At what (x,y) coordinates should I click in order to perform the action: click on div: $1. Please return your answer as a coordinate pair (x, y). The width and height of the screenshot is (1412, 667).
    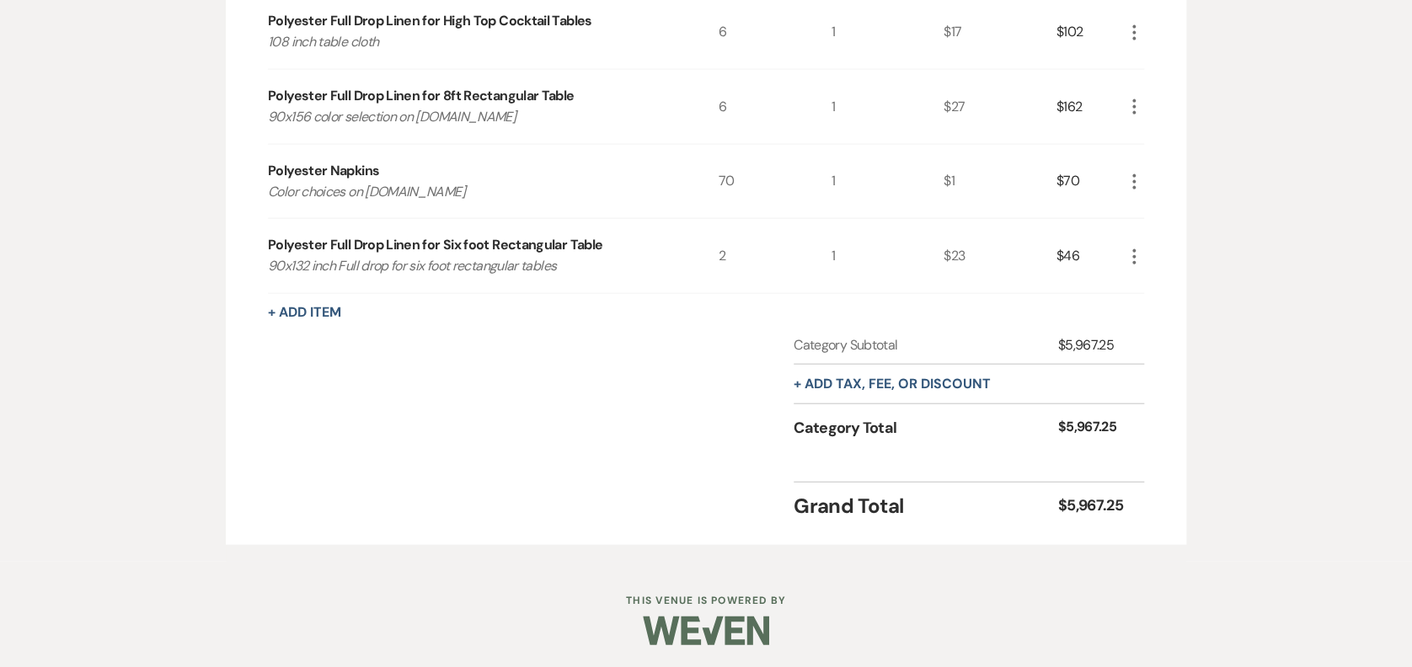
    Looking at the image, I should click on (1000, 182).